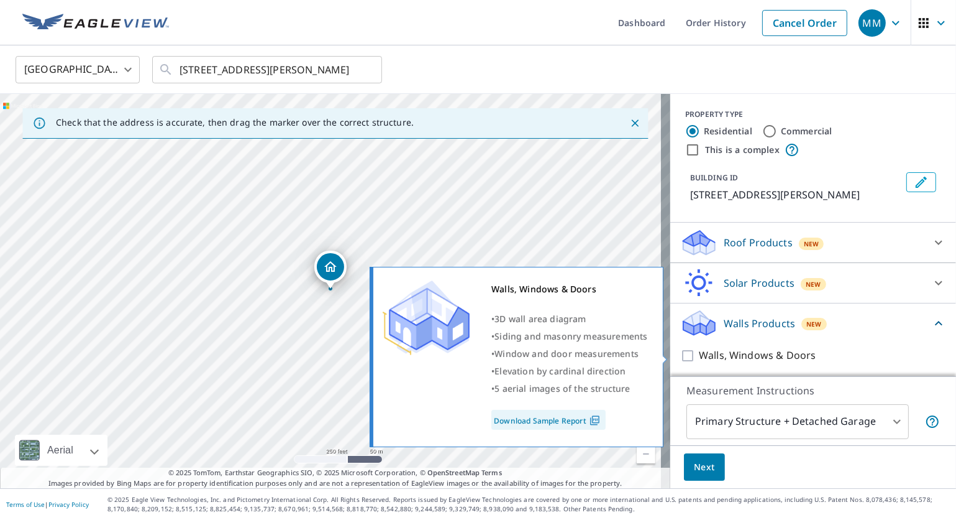 This screenshot has width=956, height=520. I want to click on div: Solar ProductsNew, so click(814, 283).